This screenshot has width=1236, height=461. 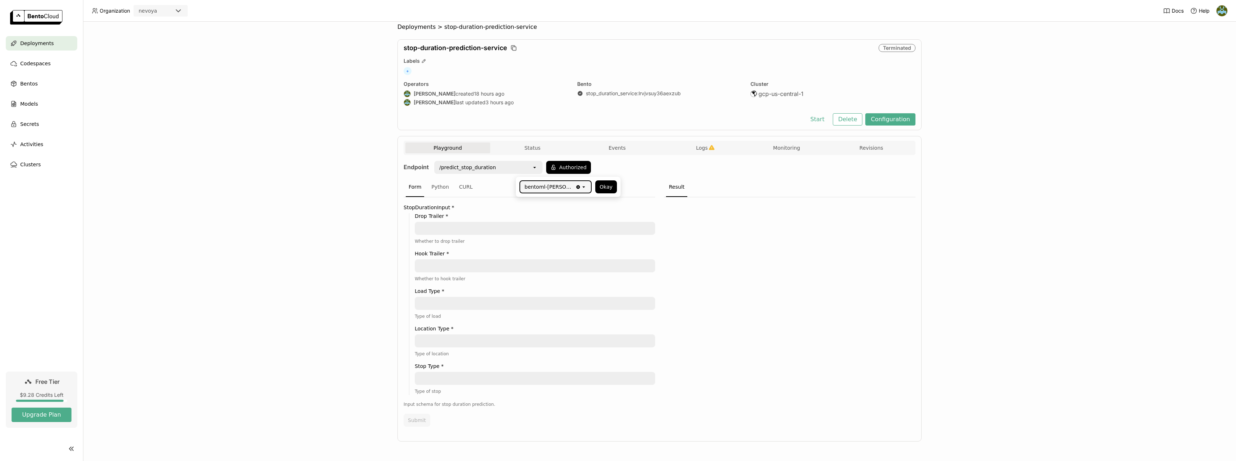 What do you see at coordinates (486, 84) in the screenshot?
I see `div: Operators` at bounding box center [486, 84].